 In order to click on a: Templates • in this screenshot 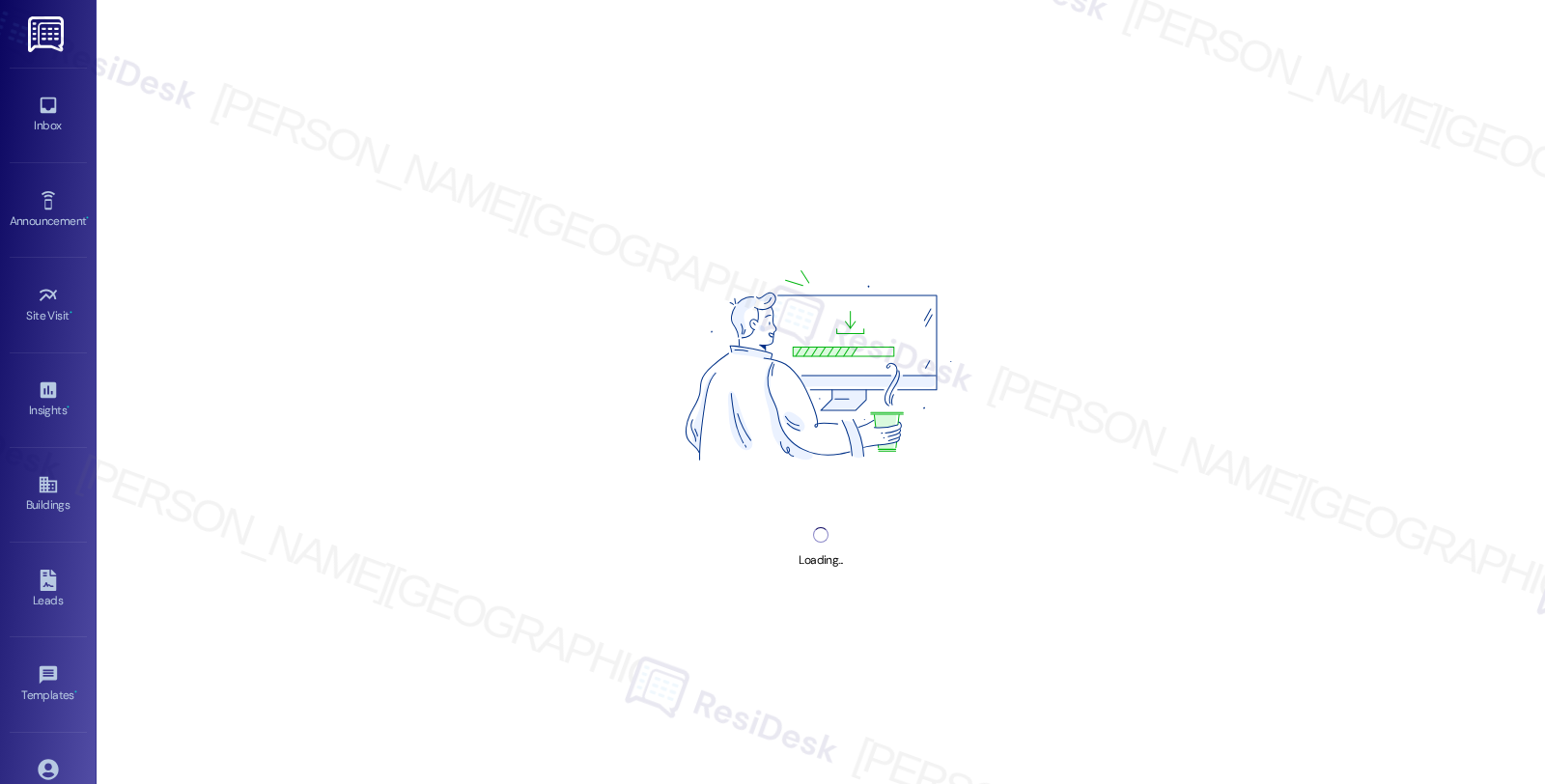, I will do `click(48, 684)`.